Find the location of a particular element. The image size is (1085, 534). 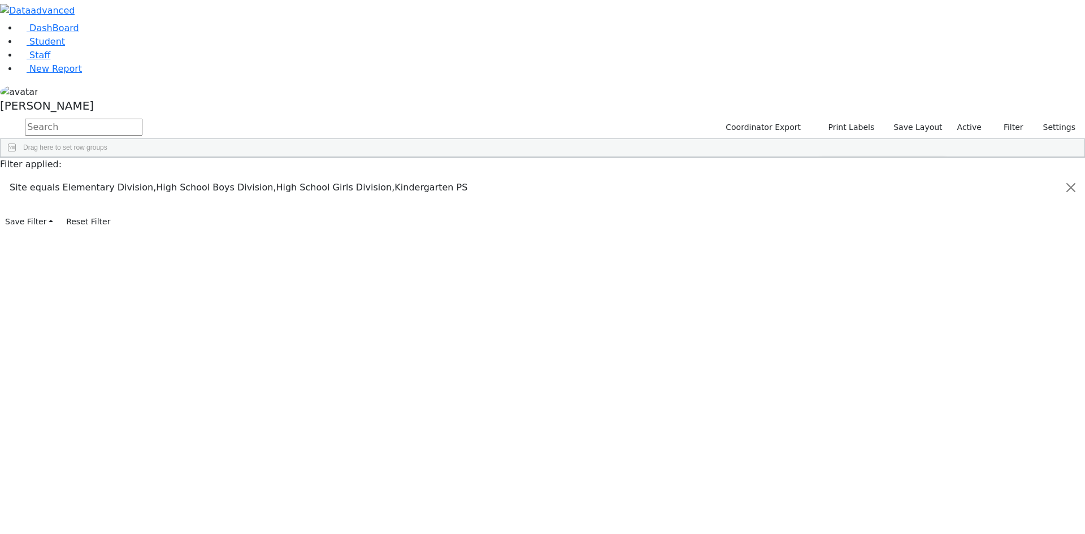

span: Student is located at coordinates (47, 41).